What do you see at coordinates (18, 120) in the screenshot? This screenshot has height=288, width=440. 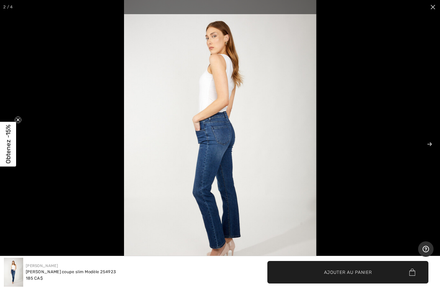 I see `button: Close teaser` at bounding box center [18, 120].